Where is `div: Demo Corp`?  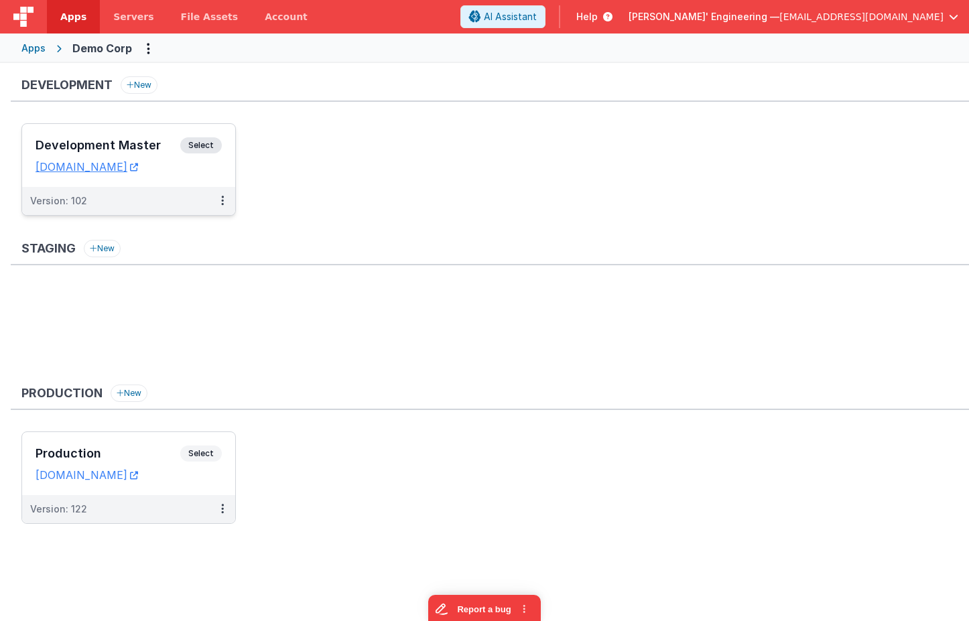 div: Demo Corp is located at coordinates (102, 48).